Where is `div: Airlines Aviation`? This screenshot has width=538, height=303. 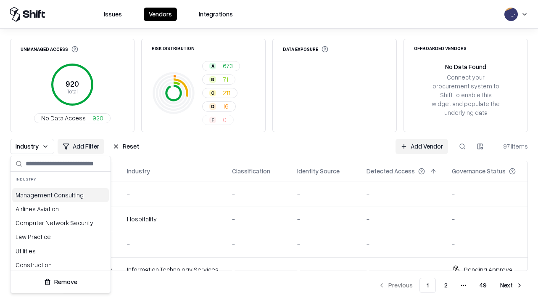
div: Airlines Aviation is located at coordinates (61, 209).